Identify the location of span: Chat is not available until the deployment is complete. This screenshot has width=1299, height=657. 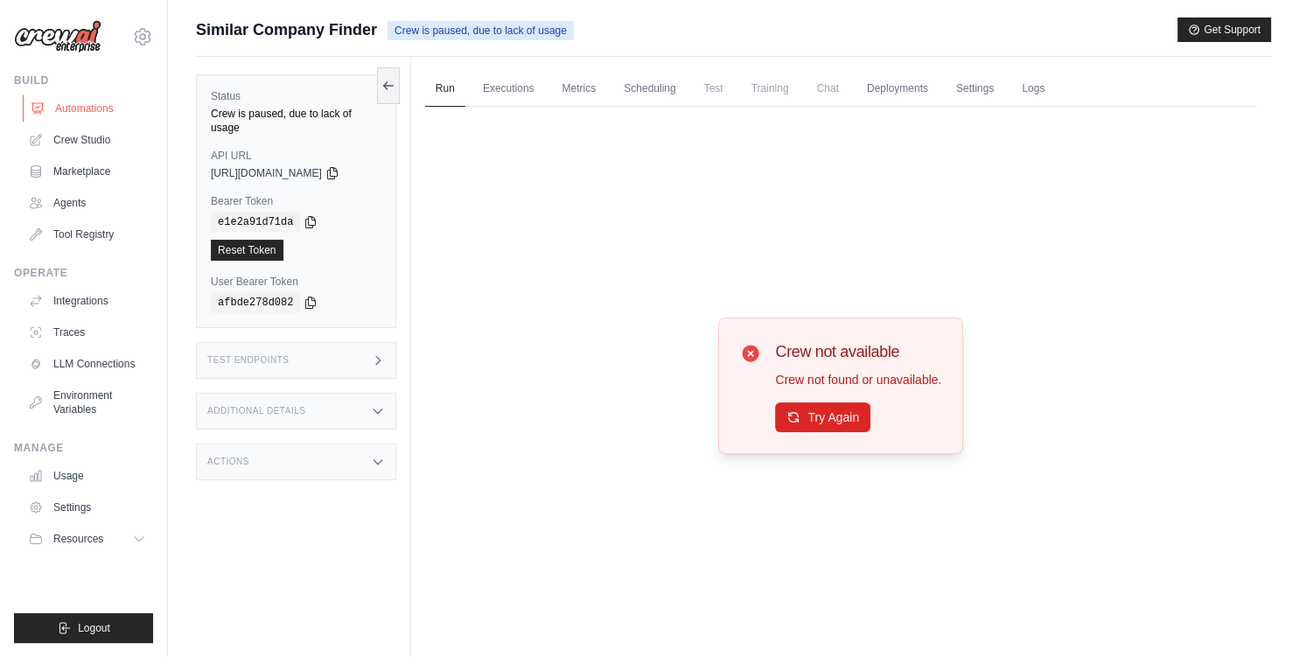
(827, 88).